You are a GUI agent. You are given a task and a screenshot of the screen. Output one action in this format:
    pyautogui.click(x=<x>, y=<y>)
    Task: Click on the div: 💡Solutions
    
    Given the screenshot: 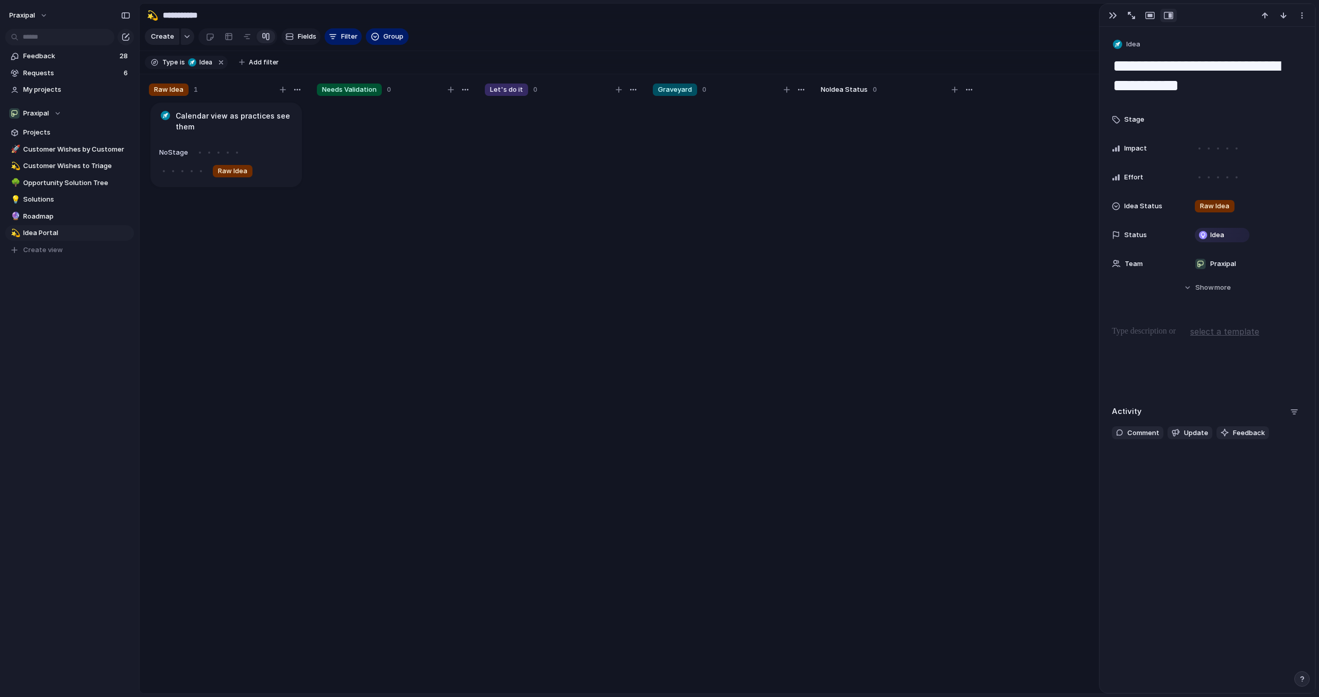 What is the action you would take?
    pyautogui.click(x=70, y=199)
    